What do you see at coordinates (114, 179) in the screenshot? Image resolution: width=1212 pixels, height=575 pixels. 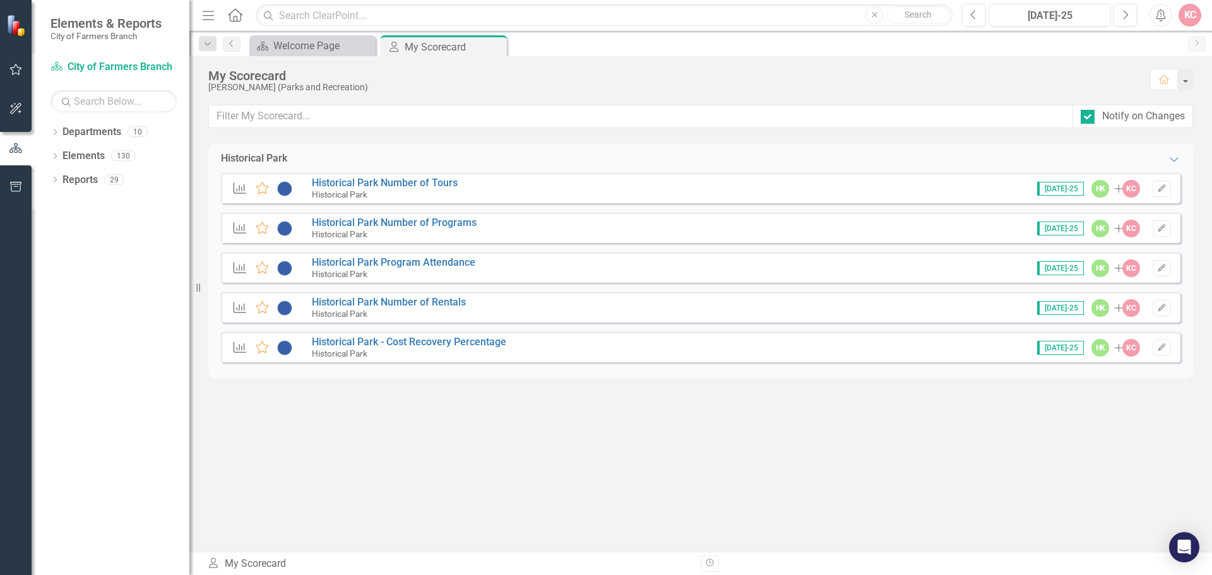 I see `div: 29` at bounding box center [114, 179].